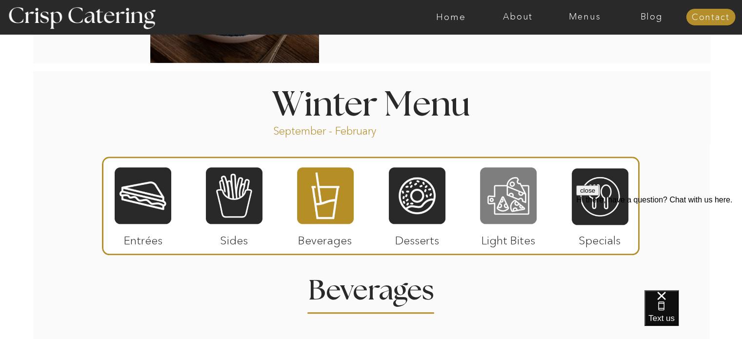  I want to click on nav: Home, so click(451, 17).